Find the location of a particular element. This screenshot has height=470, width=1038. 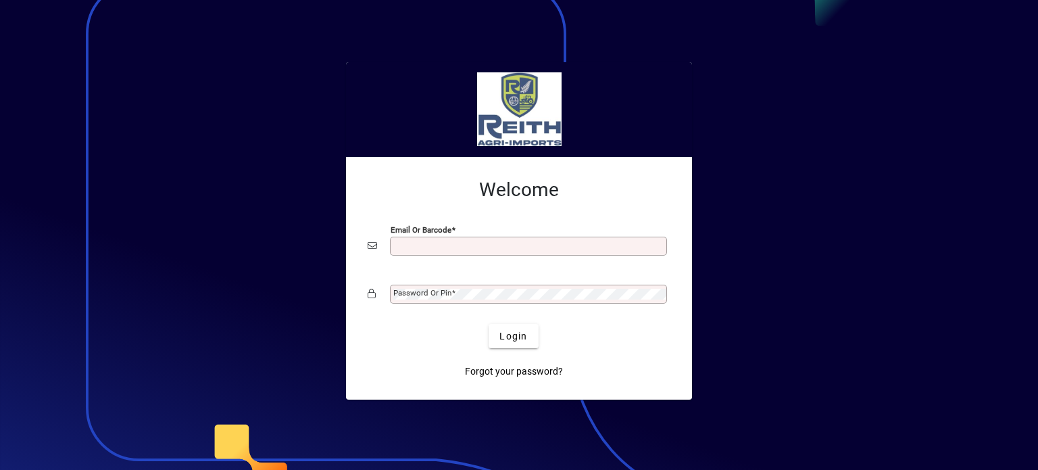

mat-label: Password or Pin is located at coordinates (422, 293).